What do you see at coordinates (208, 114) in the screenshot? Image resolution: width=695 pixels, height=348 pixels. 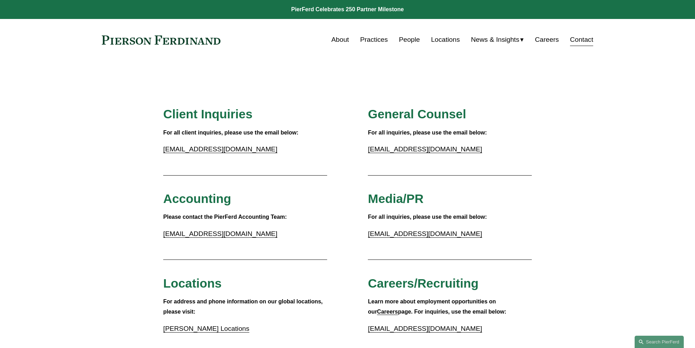 I see `span: Client Inquiries` at bounding box center [208, 114].